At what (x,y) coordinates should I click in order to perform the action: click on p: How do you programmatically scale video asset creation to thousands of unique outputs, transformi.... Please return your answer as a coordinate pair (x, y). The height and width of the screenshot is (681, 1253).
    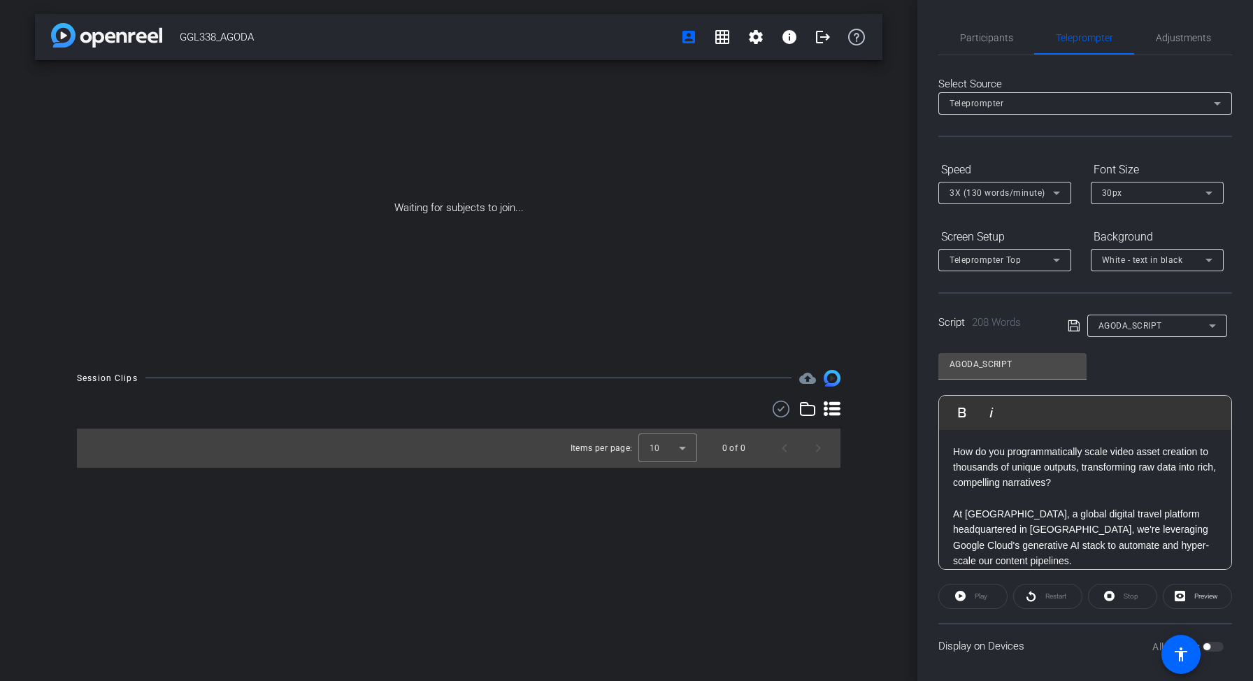
    Looking at the image, I should click on (1085, 467).